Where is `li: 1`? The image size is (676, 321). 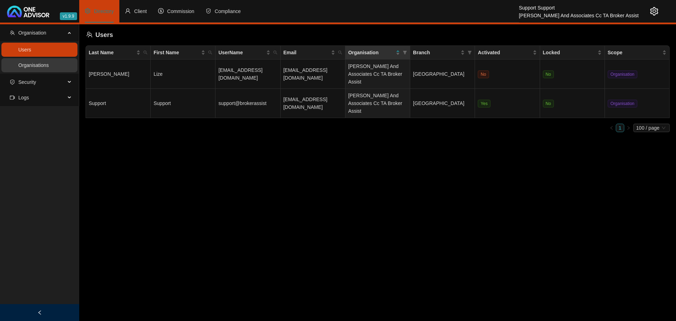
li: 1 is located at coordinates (620, 128).